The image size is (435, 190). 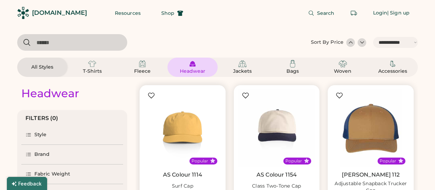 What do you see at coordinates (343, 71) in the screenshot?
I see `div: Woven` at bounding box center [343, 71].